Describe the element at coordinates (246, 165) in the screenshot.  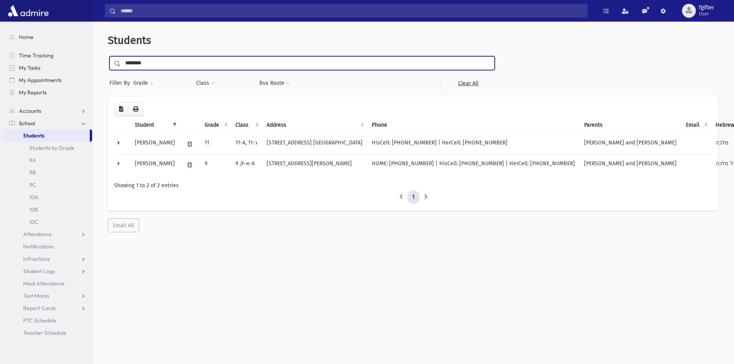
I see `td: א-9, 9-A` at that location.